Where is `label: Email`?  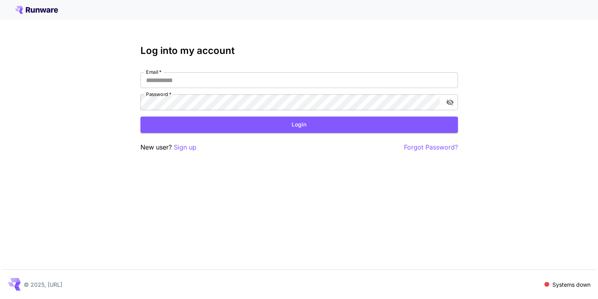
label: Email is located at coordinates (153, 72).